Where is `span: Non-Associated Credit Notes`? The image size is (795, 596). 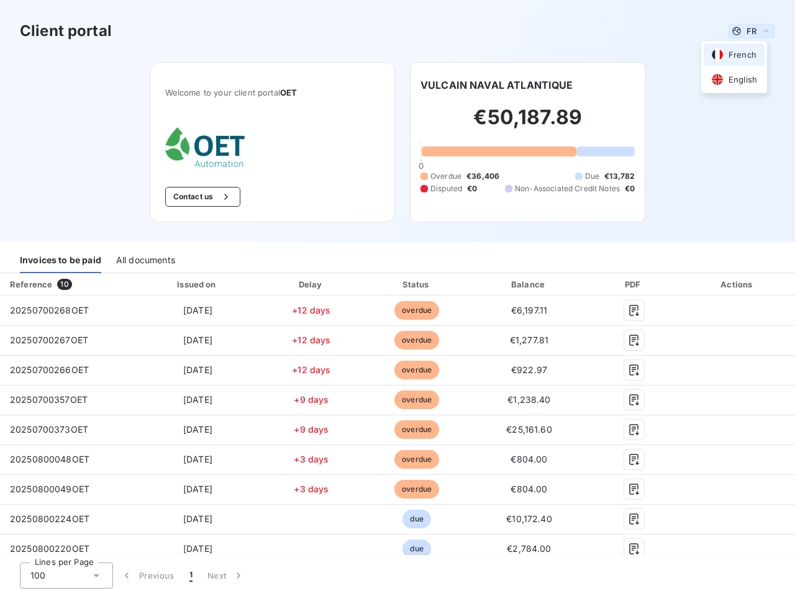 span: Non-Associated Credit Notes is located at coordinates (567, 189).